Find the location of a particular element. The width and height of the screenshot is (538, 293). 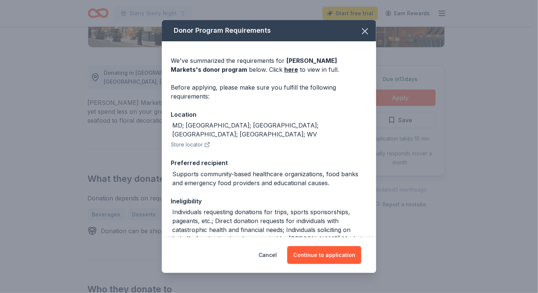

div: We've summarized the requirements for below. Click to view in full. is located at coordinates (269, 65).